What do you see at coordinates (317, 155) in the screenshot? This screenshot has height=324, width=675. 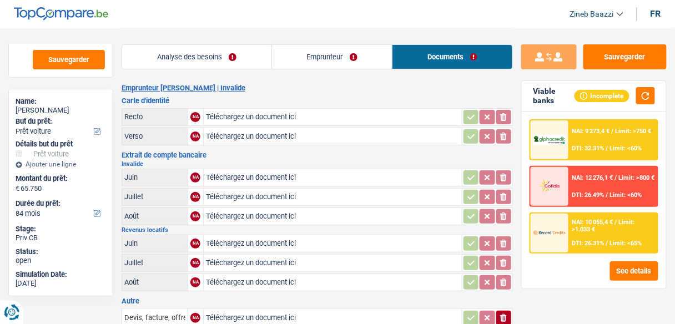 I see `h3: Extrait de compte bancaire` at bounding box center [317, 155].